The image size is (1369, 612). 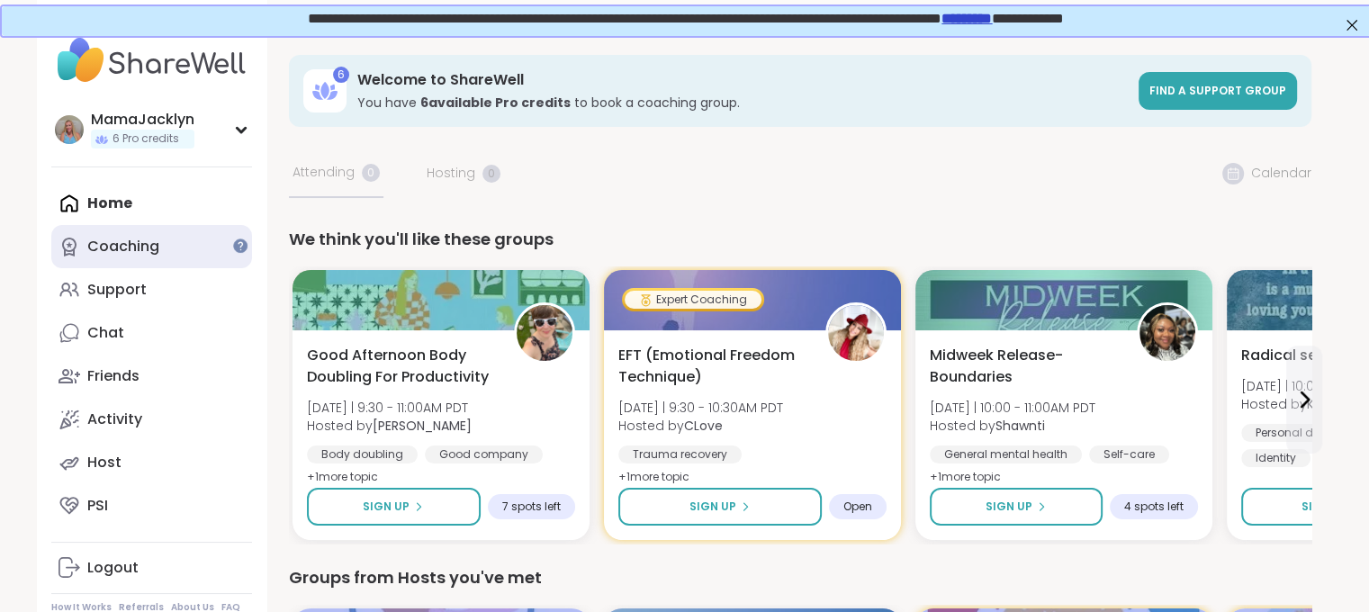 I want to click on h3: You have to book a coaching group., so click(x=743, y=103).